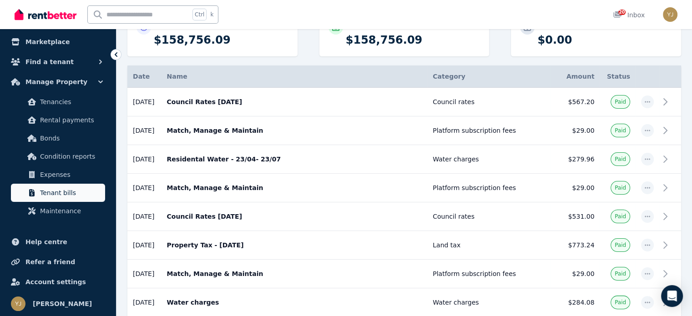  I want to click on span: Manage Property, so click(56, 82).